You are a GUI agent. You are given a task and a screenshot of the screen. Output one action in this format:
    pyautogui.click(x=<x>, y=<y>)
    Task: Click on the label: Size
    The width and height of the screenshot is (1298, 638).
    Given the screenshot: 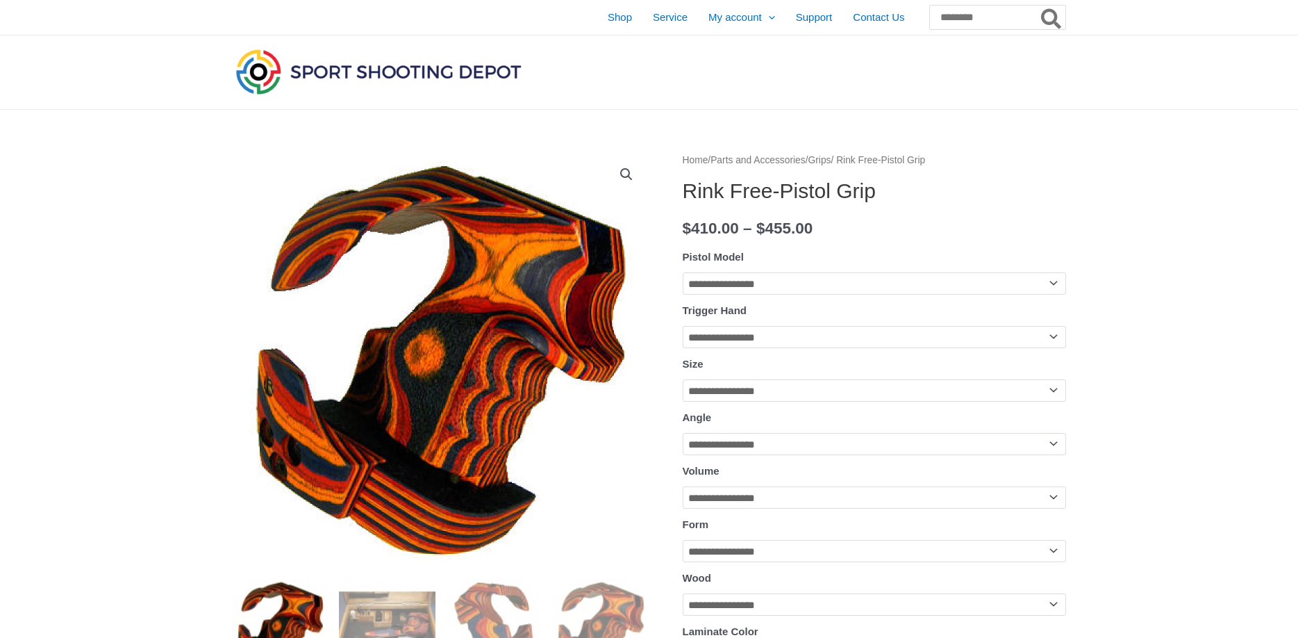 What is the action you would take?
    pyautogui.click(x=693, y=363)
    